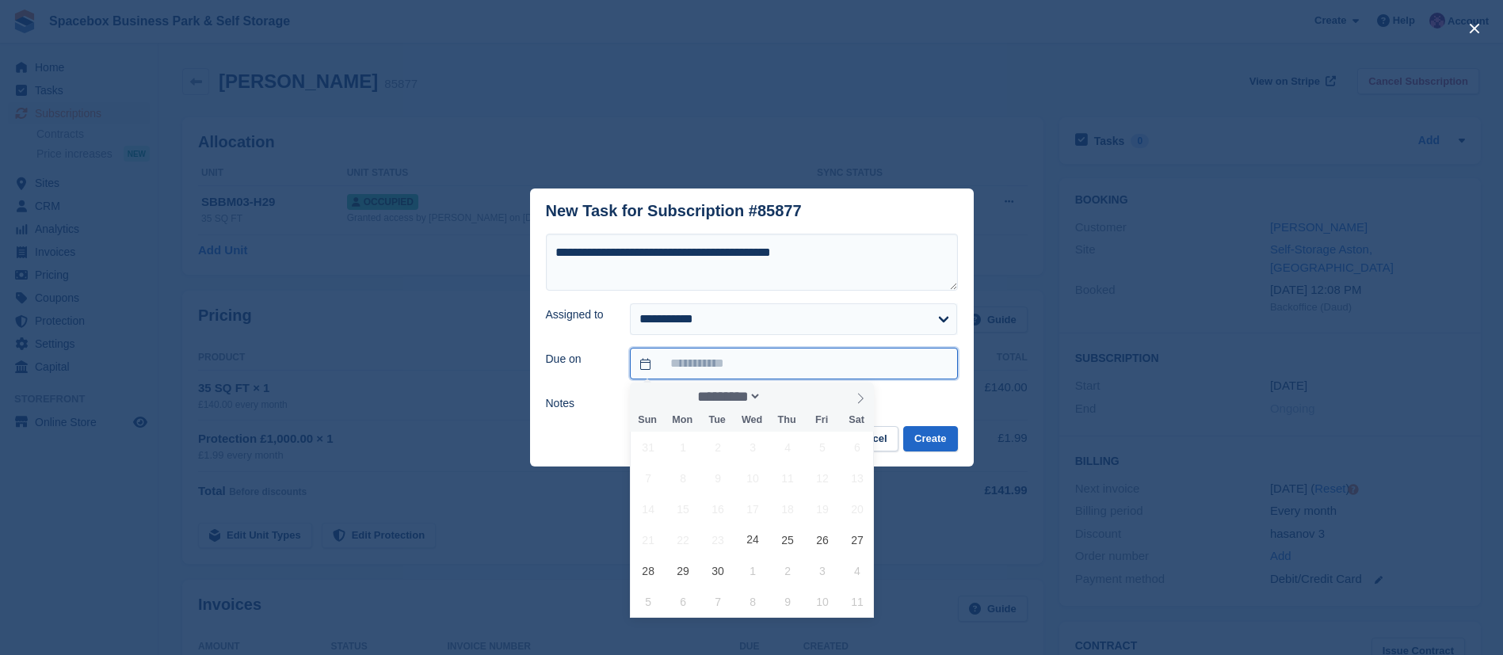 Image resolution: width=1503 pixels, height=655 pixels. I want to click on span: September 8, 2025, so click(683, 478).